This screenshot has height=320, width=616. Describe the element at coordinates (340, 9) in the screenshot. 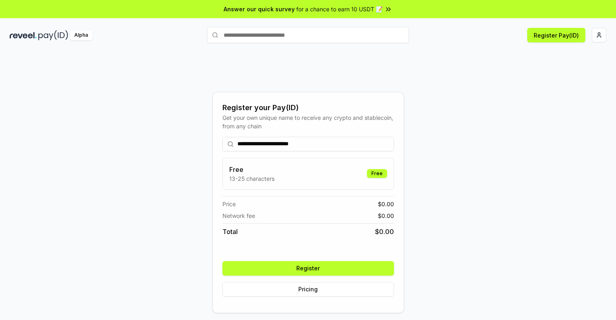

I see `span: for a chance to earn 10 USDT 📝` at that location.